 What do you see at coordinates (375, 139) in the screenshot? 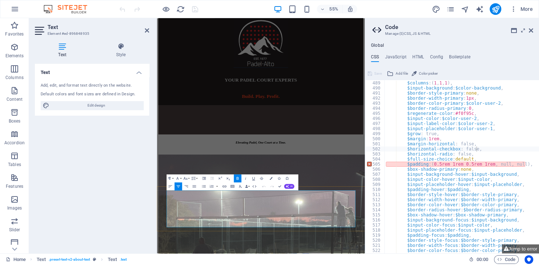
I see `div: 500` at bounding box center [375, 139].